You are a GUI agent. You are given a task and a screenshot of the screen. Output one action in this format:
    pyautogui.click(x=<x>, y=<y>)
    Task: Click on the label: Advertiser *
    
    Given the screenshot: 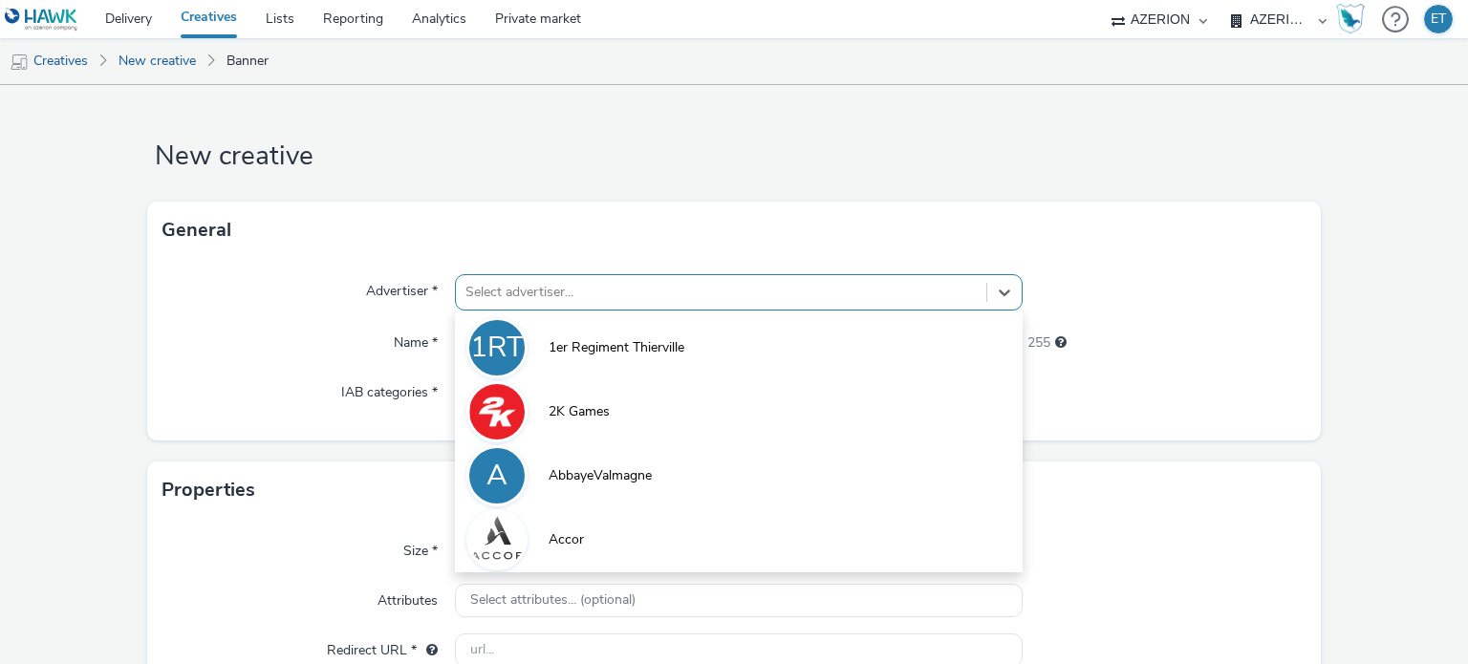 What is the action you would take?
    pyautogui.click(x=401, y=288)
    